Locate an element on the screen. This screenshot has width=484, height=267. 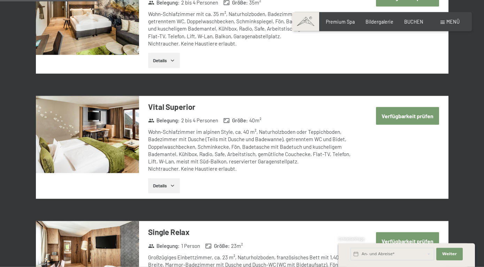
a: Premium Spa is located at coordinates (340, 22).